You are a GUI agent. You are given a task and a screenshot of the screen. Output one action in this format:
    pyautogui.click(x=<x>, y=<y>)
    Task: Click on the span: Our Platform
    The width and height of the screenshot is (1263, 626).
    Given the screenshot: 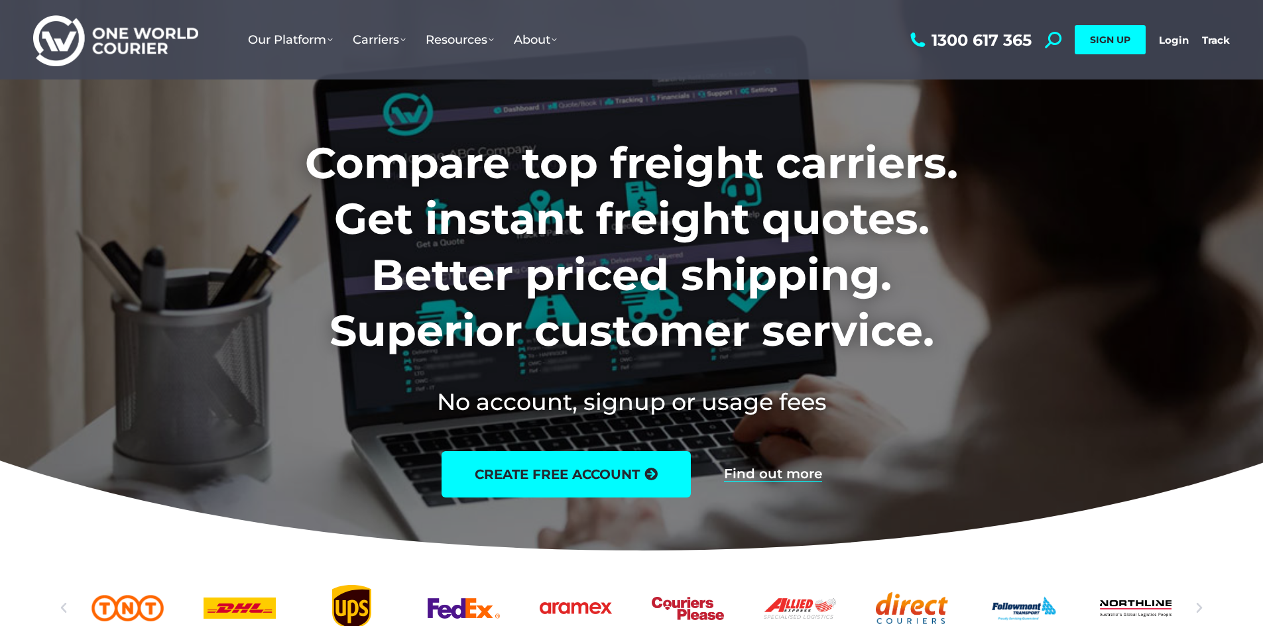 What is the action you would take?
    pyautogui.click(x=290, y=40)
    